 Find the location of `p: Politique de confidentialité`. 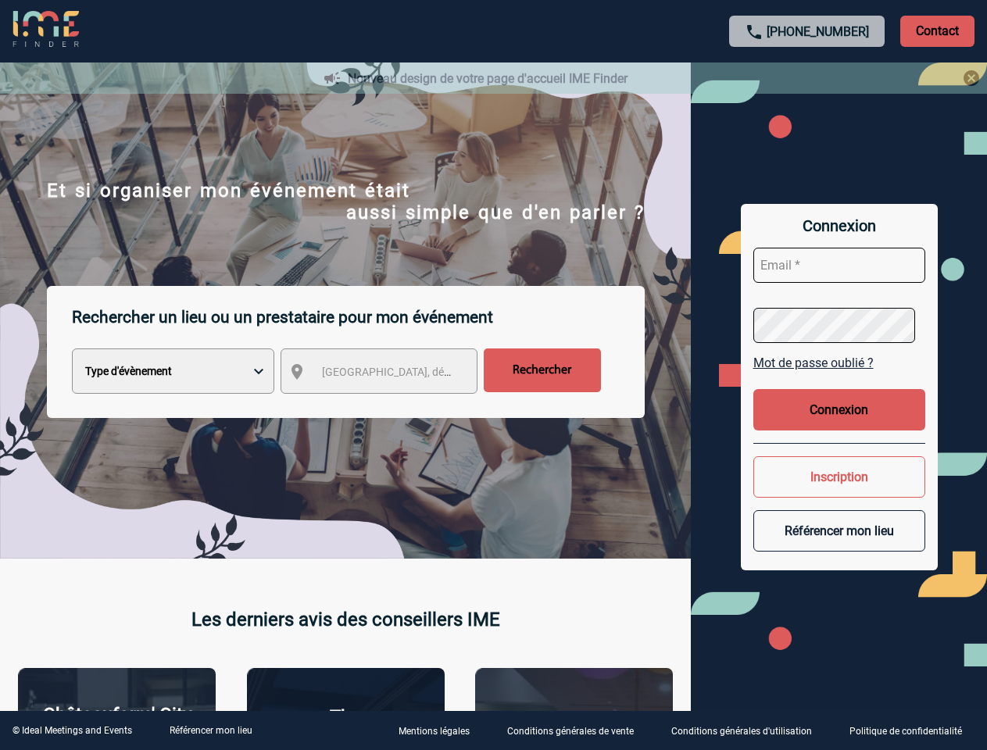

p: Politique de confidentialité is located at coordinates (906, 732).